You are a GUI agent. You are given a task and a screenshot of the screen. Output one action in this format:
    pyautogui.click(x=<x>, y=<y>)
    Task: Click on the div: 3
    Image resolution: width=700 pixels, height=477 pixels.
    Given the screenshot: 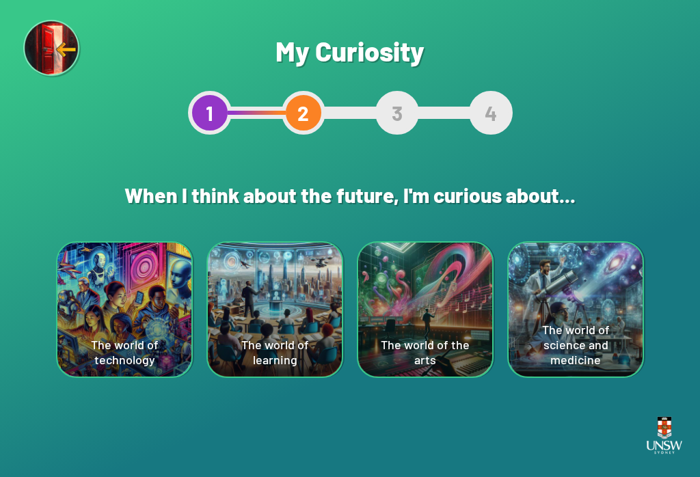 What is the action you would take?
    pyautogui.click(x=397, y=113)
    